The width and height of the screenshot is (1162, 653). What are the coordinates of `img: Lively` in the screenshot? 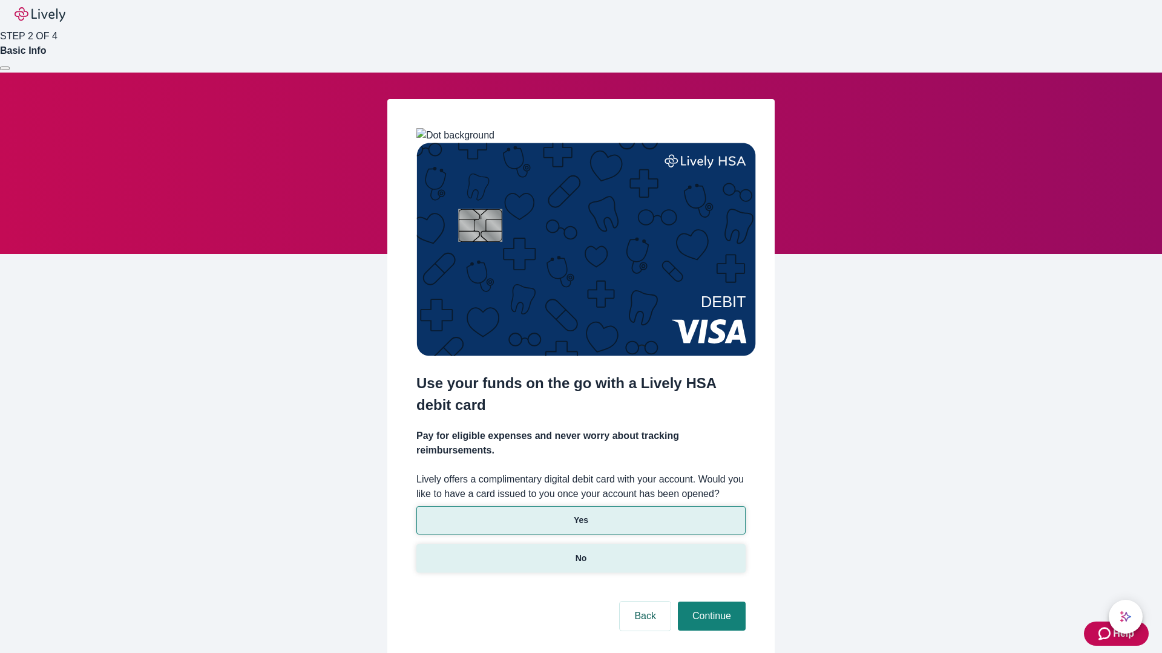 It's located at (40, 15).